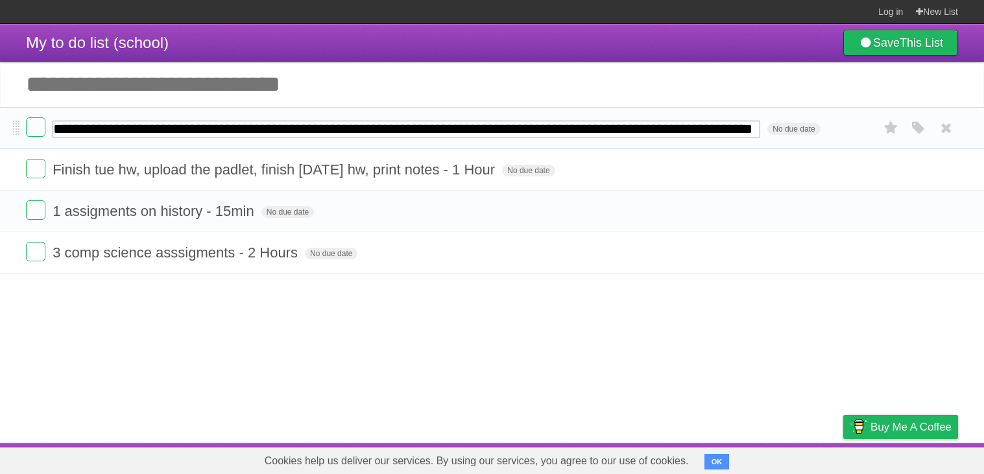 Image resolution: width=984 pixels, height=474 pixels. I want to click on a: Suggest a feature, so click(917, 459).